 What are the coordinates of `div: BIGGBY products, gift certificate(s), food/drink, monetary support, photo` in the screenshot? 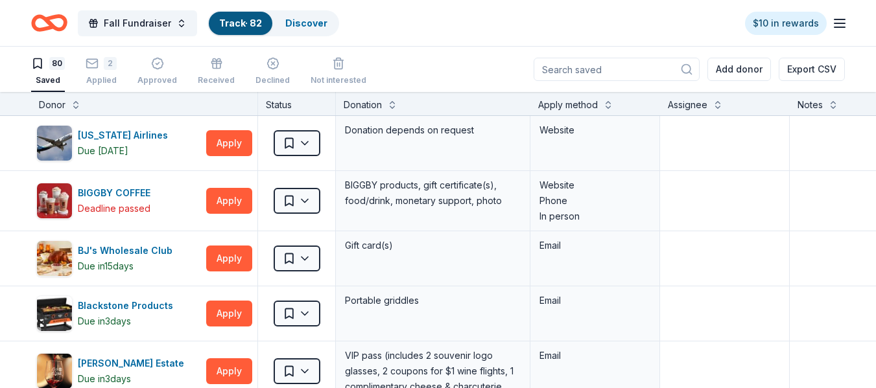 It's located at (432, 193).